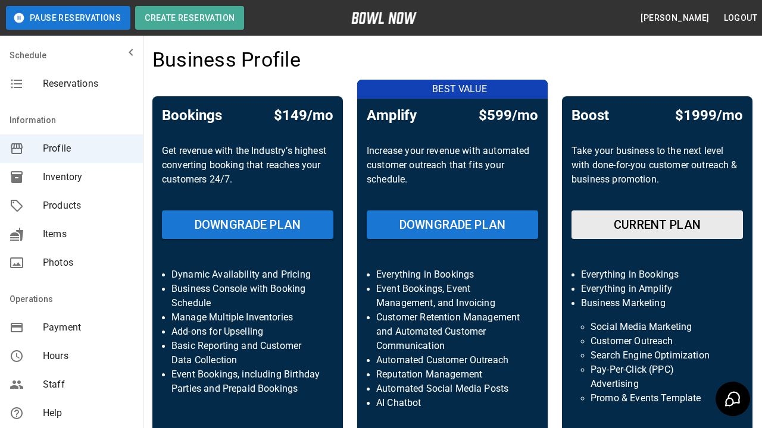 The height and width of the screenshot is (428, 762). I want to click on p: Increase your revenue with automated customer outreach that fits your schedule., so click(452, 173).